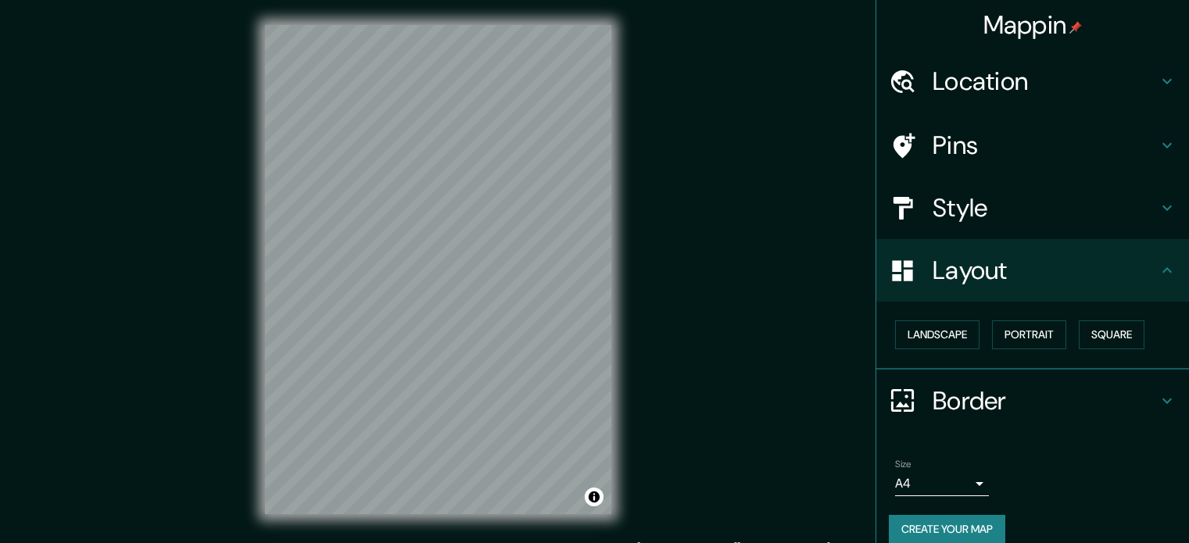 The width and height of the screenshot is (1189, 543). Describe the element at coordinates (1033, 25) in the screenshot. I see `h4: Mappin` at that location.